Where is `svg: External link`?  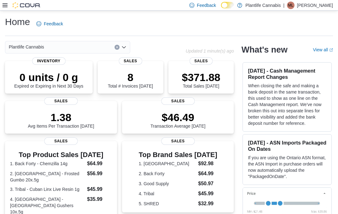 svg: External link is located at coordinates (331, 50).